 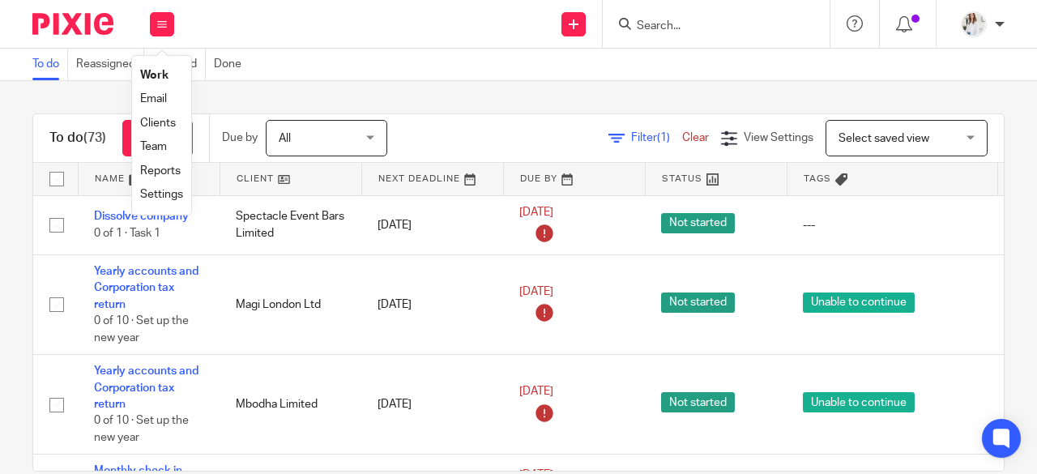 What do you see at coordinates (290, 305) in the screenshot?
I see `td: Magi London Ltd` at bounding box center [290, 305].